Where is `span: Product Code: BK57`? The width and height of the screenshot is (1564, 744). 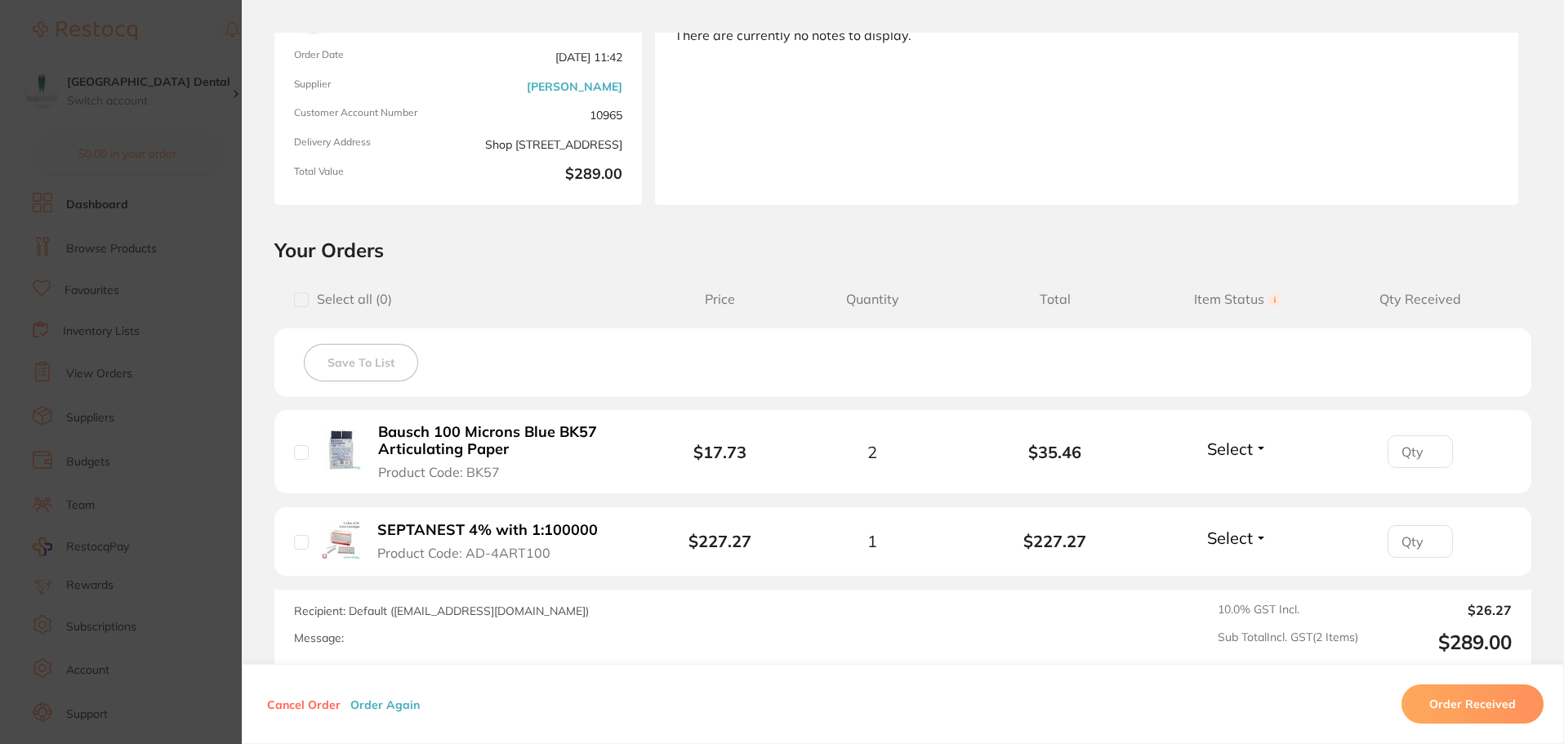
span: Product Code: BK57 is located at coordinates (439, 472).